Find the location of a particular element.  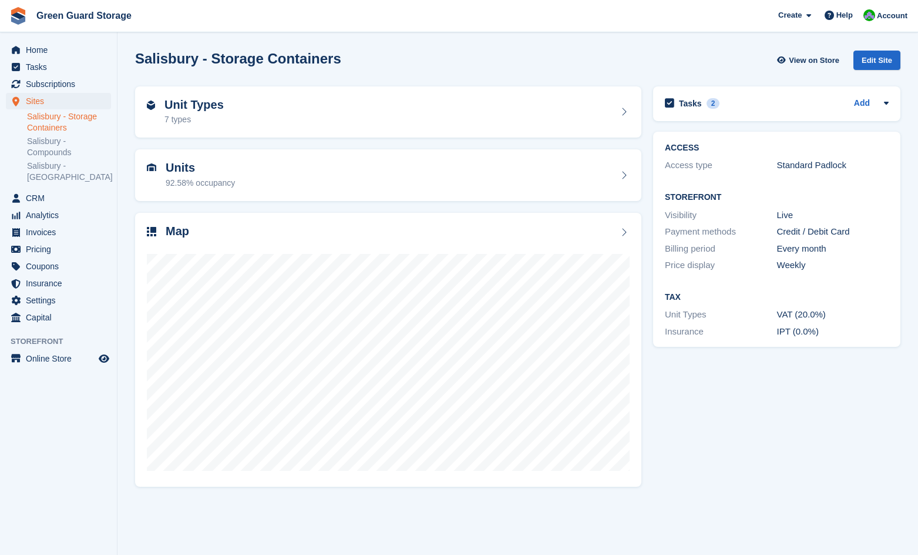

img: unit-type-icn-2b2737a686de81e16bb02015468b77c625bbabd49415b5ef34ead5e3b44a266d.svg is located at coordinates (151, 105).